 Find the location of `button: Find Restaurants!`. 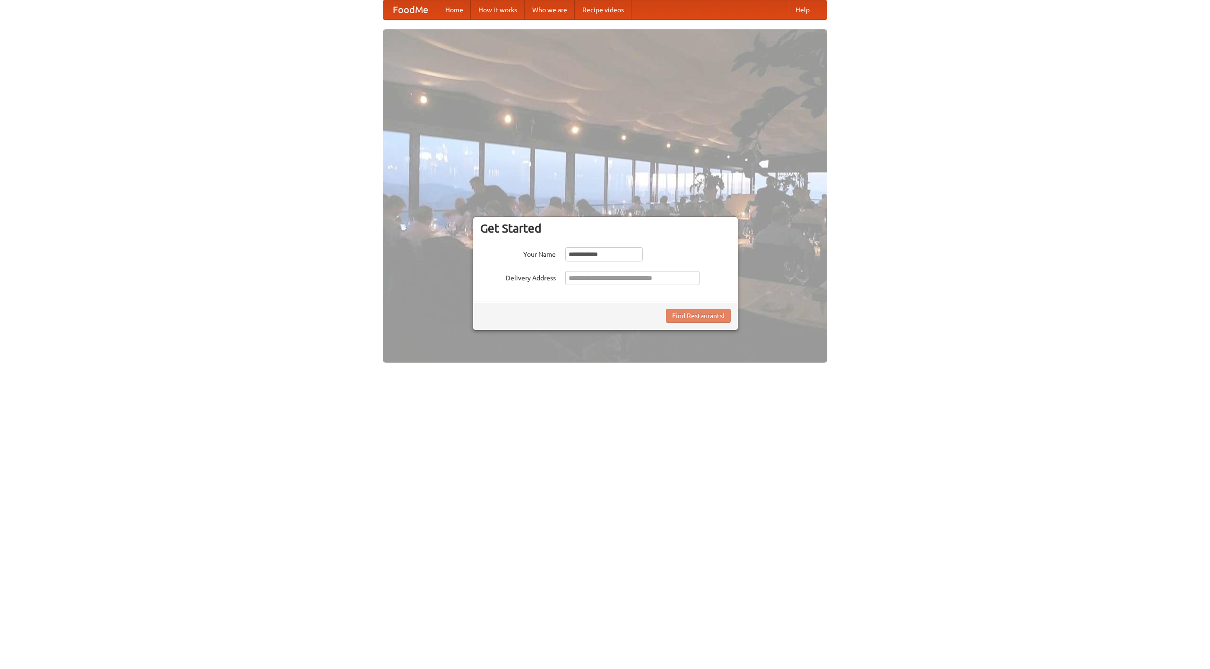

button: Find Restaurants! is located at coordinates (698, 316).